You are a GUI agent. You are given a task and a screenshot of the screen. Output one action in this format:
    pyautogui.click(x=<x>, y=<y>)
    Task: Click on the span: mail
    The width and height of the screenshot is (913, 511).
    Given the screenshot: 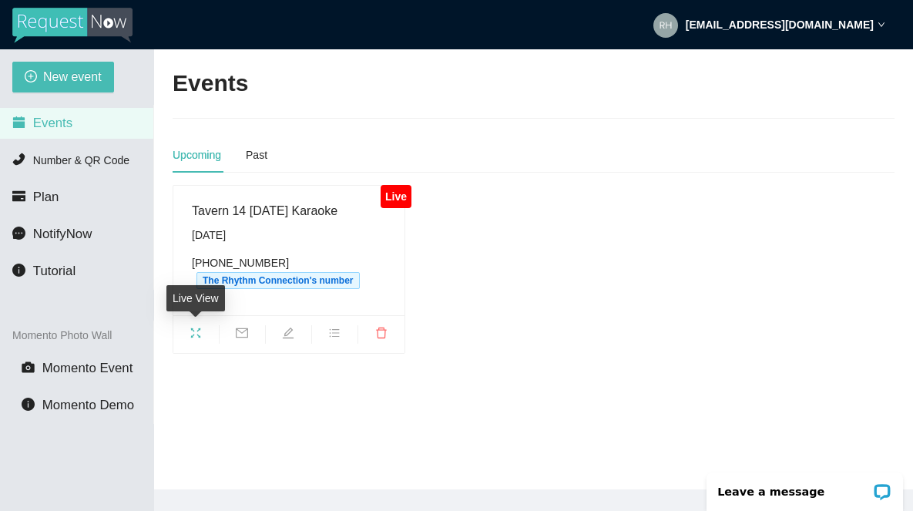 What is the action you would take?
    pyautogui.click(x=242, y=335)
    